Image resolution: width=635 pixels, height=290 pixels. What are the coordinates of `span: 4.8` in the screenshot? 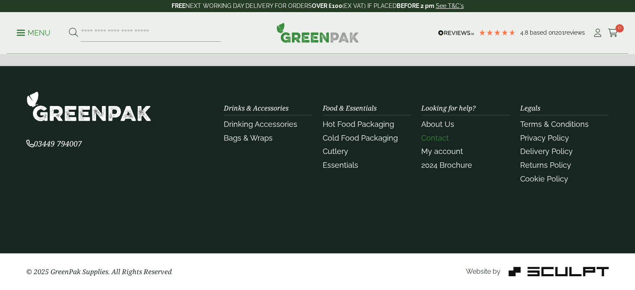 It's located at (525, 33).